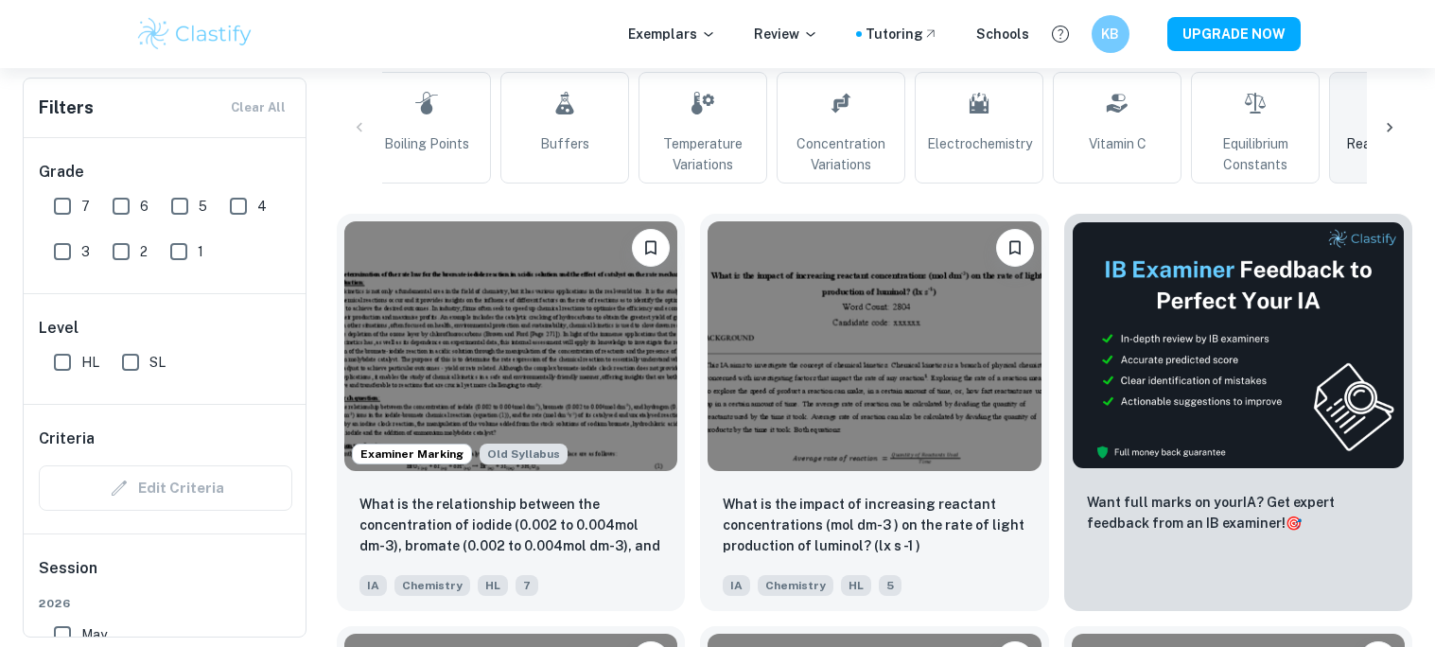  Describe the element at coordinates (195, 34) in the screenshot. I see `a: Clastify logo` at that location.